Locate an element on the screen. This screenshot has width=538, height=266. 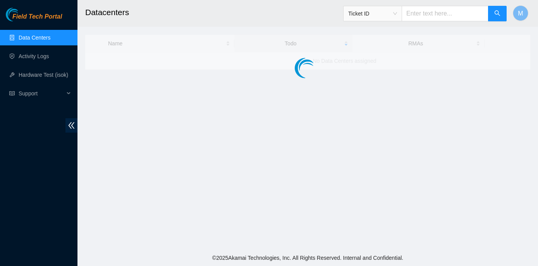
a: Data Centers is located at coordinates (35, 38).